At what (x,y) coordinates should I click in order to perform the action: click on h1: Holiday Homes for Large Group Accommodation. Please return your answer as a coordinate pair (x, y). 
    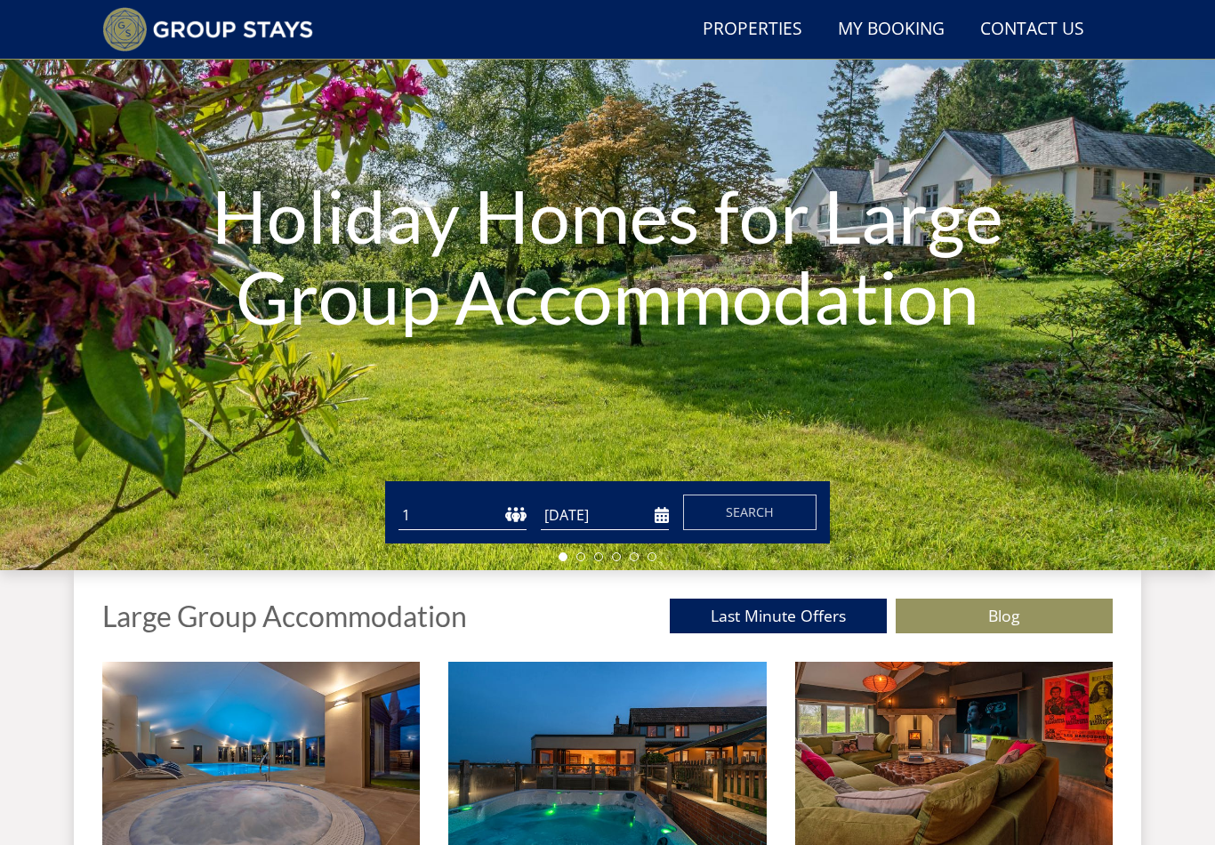
    Looking at the image, I should click on (608, 256).